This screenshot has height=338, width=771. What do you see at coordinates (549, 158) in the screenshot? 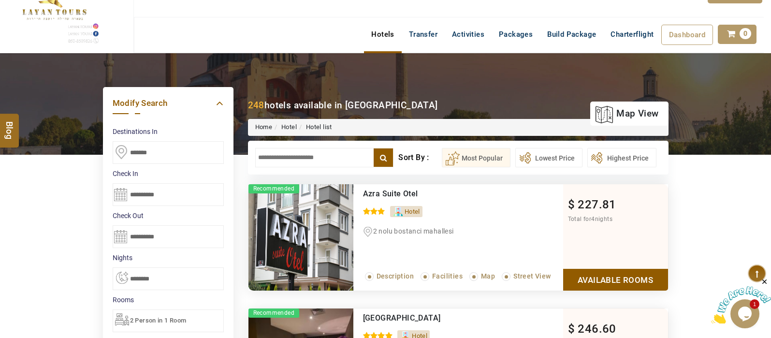
I see `button: Lowest Price` at bounding box center [549, 158].